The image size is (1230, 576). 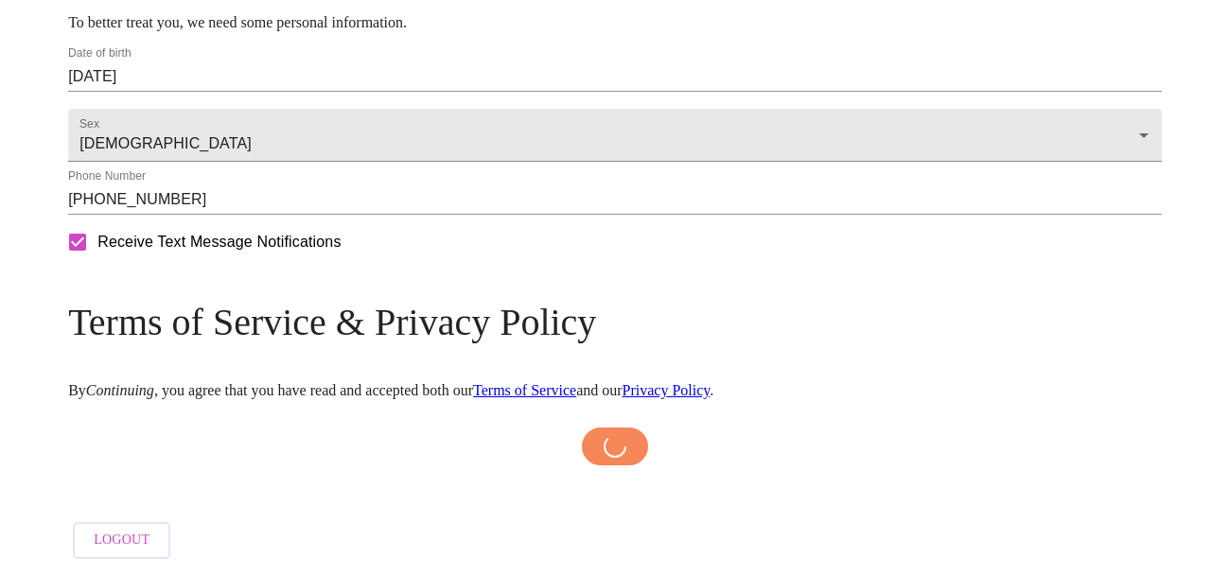 I want to click on label: Phone Number, so click(x=107, y=177).